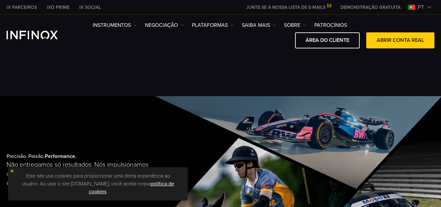 The image size is (441, 207). What do you see at coordinates (295, 25) in the screenshot?
I see `a: SOBRE` at bounding box center [295, 25].